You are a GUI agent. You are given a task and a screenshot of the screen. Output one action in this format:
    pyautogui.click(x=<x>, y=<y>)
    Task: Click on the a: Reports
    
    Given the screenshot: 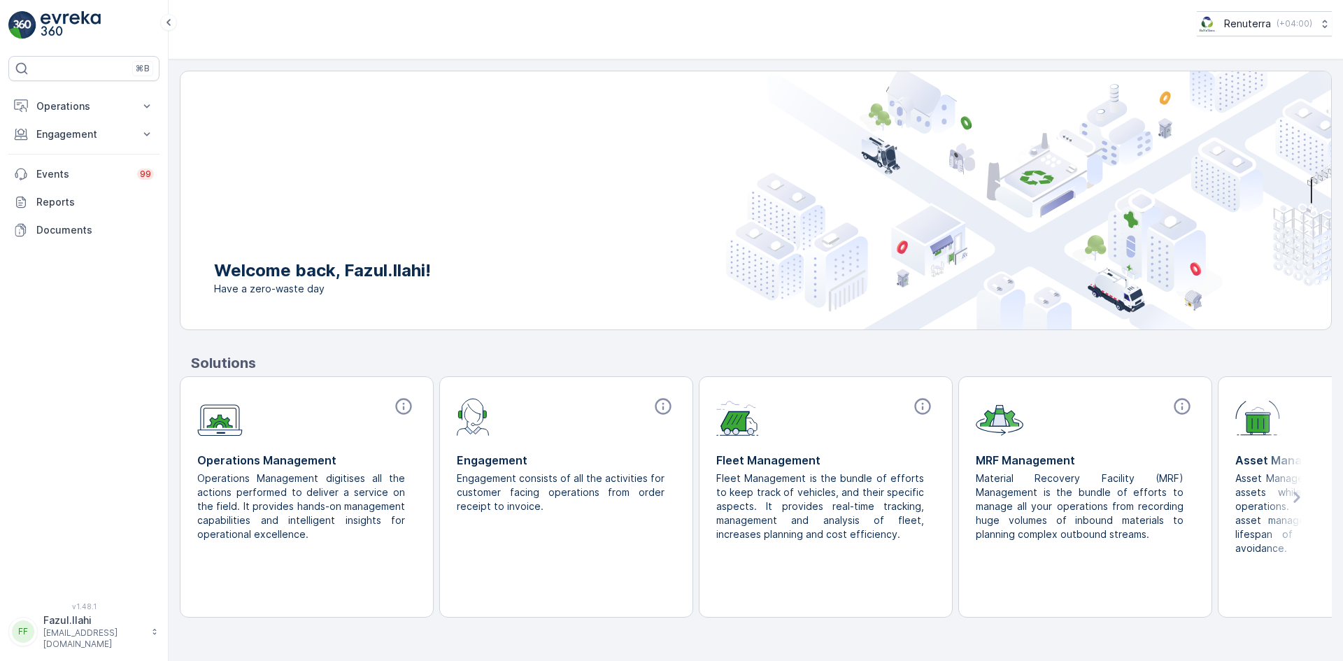 What is the action you would take?
    pyautogui.click(x=84, y=202)
    